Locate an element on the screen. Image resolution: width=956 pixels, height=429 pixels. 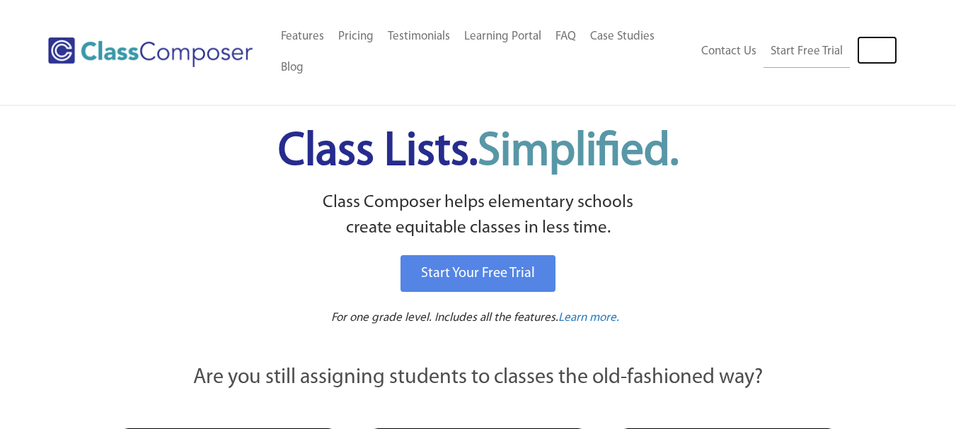
a: Start Free Trial is located at coordinates (806, 52).